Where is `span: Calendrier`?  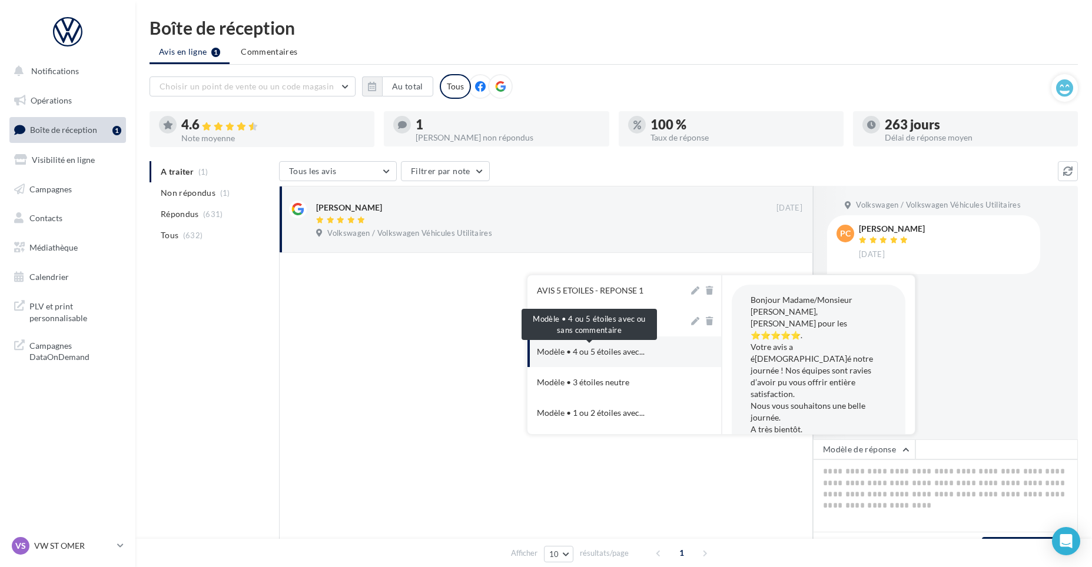
span: Calendrier is located at coordinates (49, 277).